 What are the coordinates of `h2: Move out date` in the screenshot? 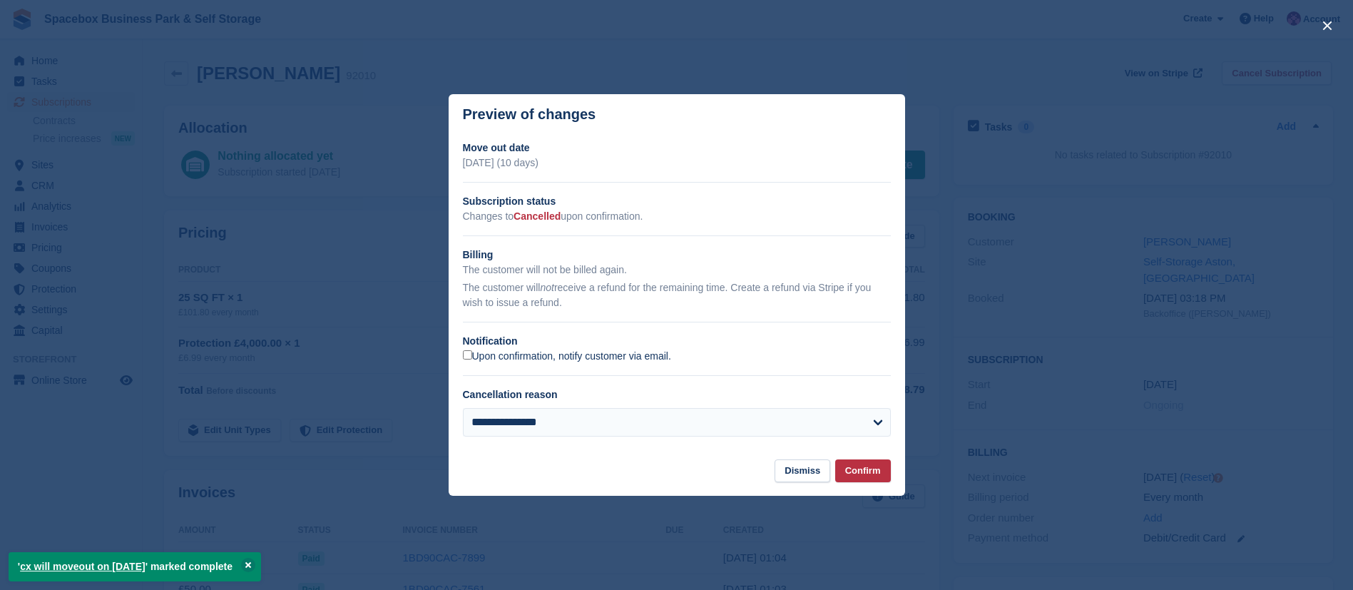 It's located at (677, 148).